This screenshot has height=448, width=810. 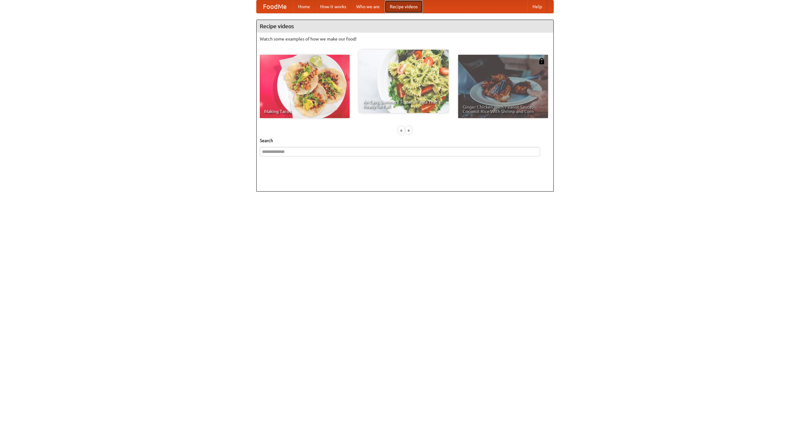 What do you see at coordinates (404, 81) in the screenshot?
I see `a: An Easy, Summery Tomato Pasta That's Ready for Fall` at bounding box center [404, 81].